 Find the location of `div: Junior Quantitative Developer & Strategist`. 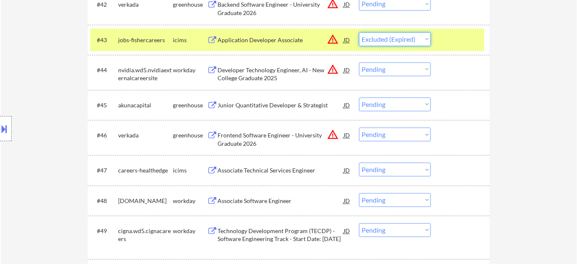

div: Junior Quantitative Developer & Strategist is located at coordinates (281, 105).